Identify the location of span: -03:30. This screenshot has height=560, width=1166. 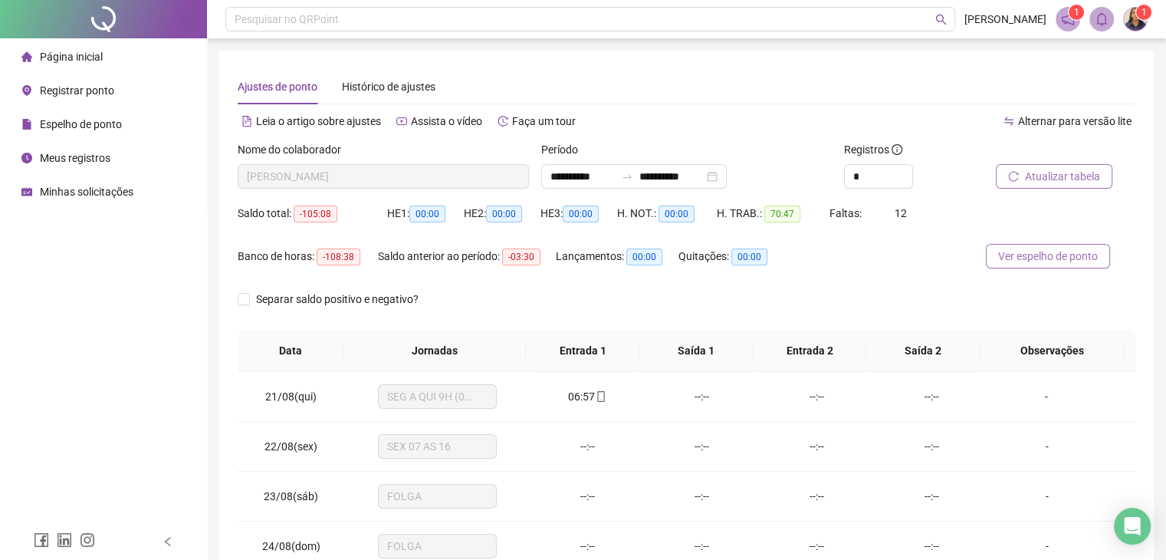
(521, 257).